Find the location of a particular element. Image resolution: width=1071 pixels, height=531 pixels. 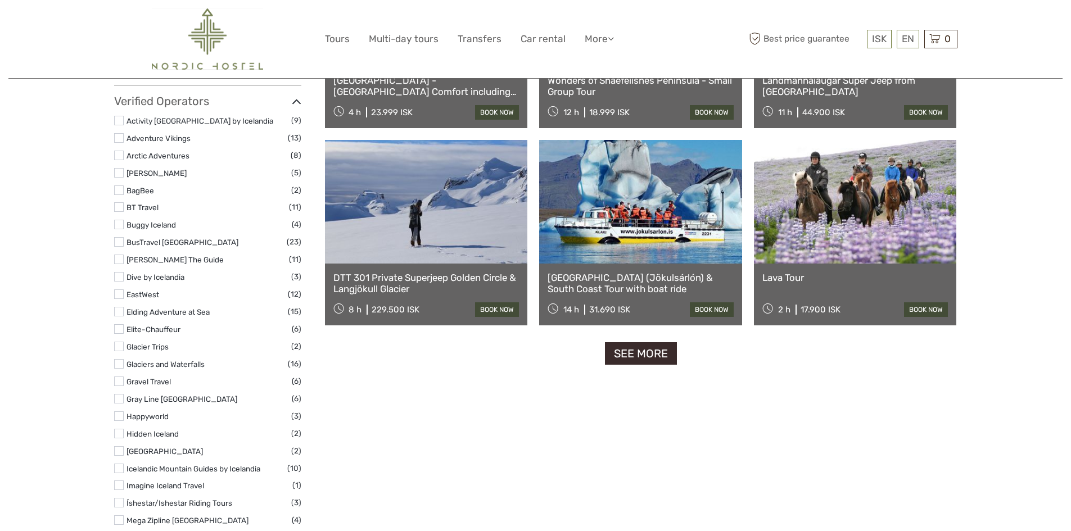

span: 14 h is located at coordinates (571, 310).